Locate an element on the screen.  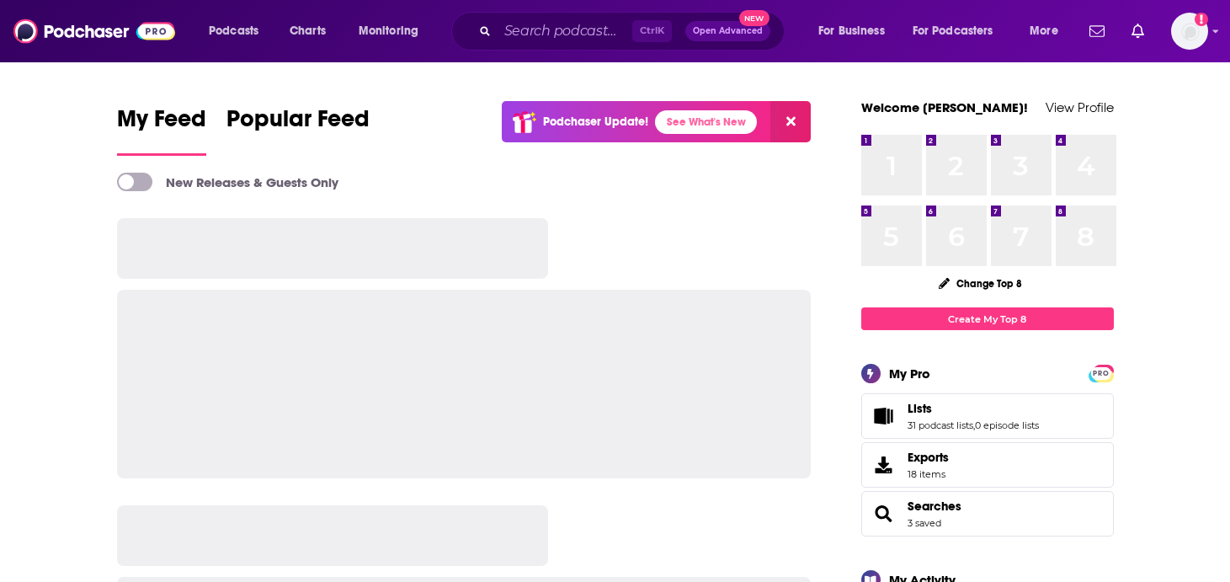
span: For Podcasters is located at coordinates (953, 31).